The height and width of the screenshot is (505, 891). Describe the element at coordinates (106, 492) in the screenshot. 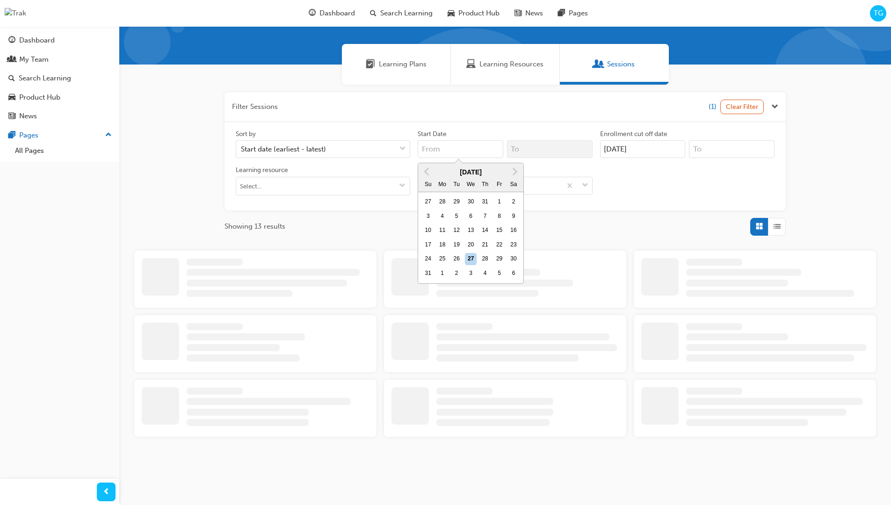

I see `span: prev-icon` at that location.